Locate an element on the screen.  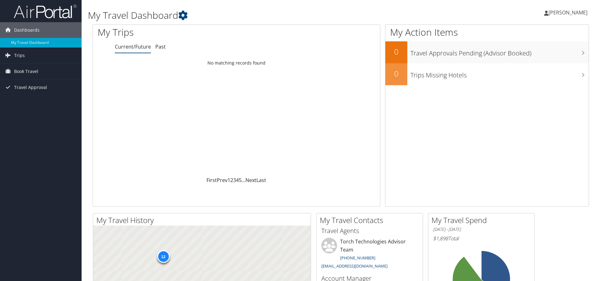
a: Next is located at coordinates (251, 180).